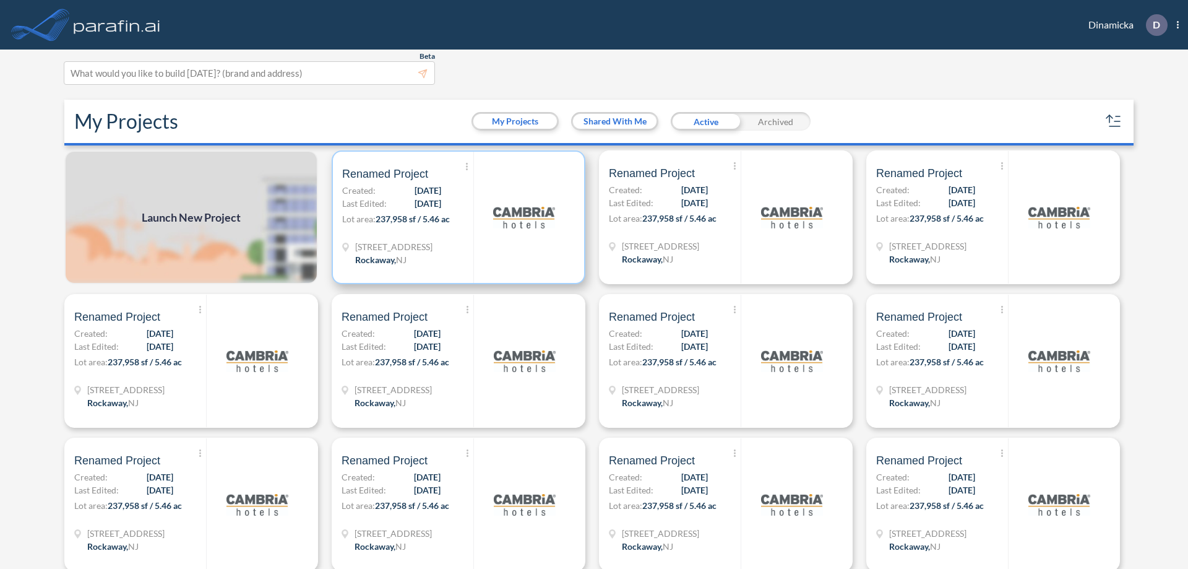 The height and width of the screenshot is (569, 1188). I want to click on button: sort, so click(1114, 121).